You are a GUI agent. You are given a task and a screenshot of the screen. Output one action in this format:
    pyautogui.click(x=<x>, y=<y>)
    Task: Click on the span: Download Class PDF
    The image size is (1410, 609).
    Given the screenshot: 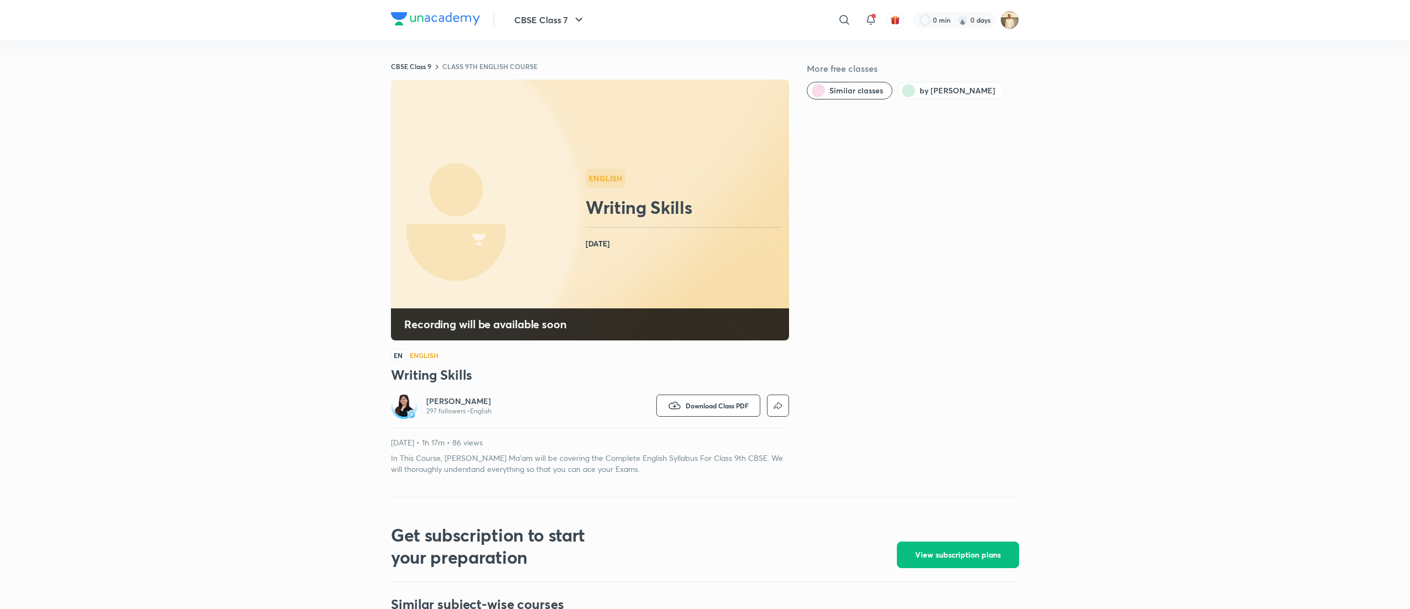 What is the action you would take?
    pyautogui.click(x=717, y=406)
    